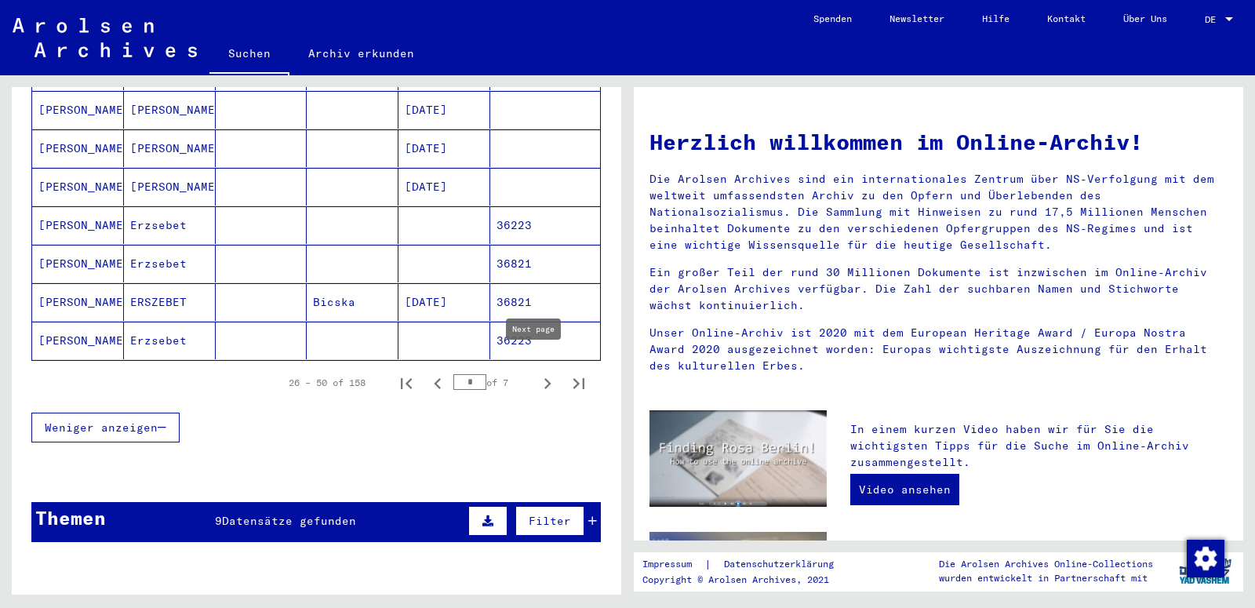 The width and height of the screenshot is (1255, 608). Describe the element at coordinates (782, 564) in the screenshot. I see `a: Datenschutzerklärung` at that location.